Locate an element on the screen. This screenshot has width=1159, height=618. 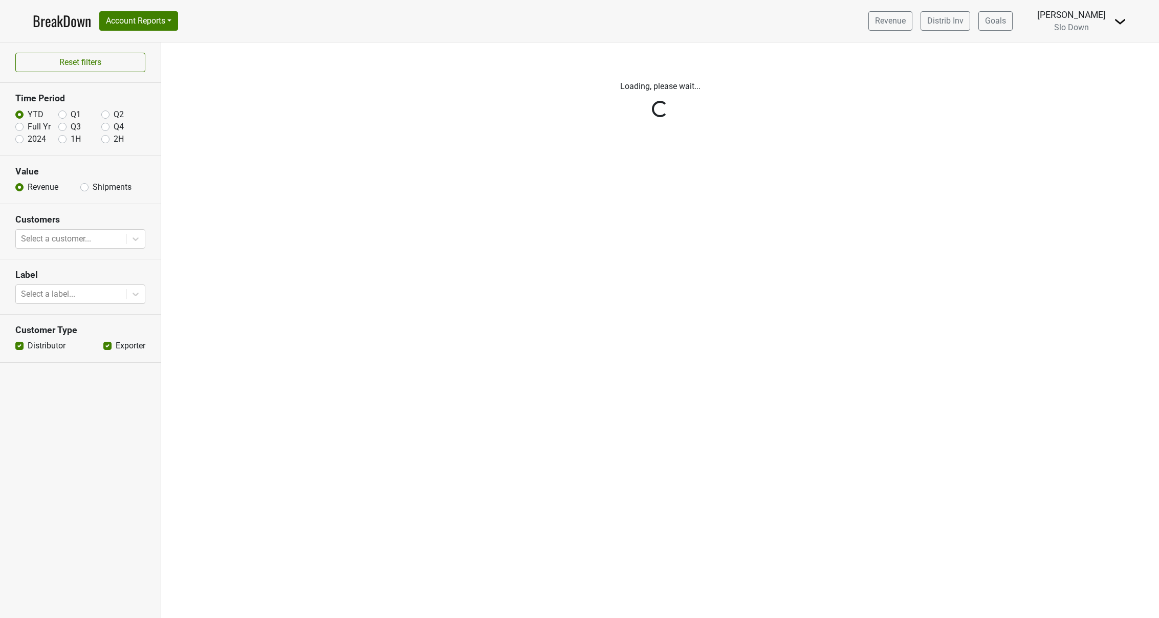
p: Loading, please wait... is located at coordinates (660, 86).